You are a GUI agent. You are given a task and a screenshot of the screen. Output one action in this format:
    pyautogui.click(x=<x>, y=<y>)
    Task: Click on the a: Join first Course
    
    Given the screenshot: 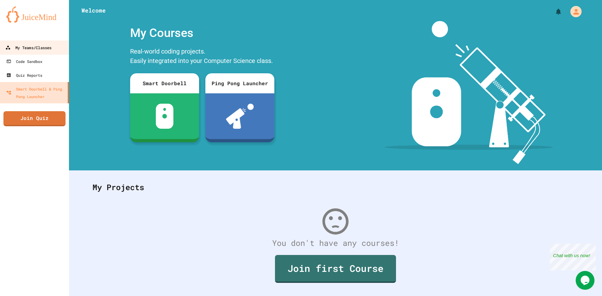 What is the action you would take?
    pyautogui.click(x=336, y=269)
    